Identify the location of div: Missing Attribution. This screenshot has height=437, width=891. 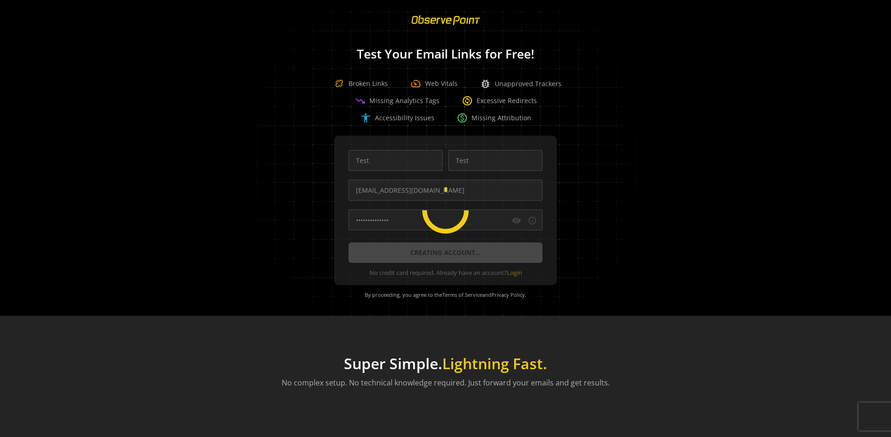
(494, 118).